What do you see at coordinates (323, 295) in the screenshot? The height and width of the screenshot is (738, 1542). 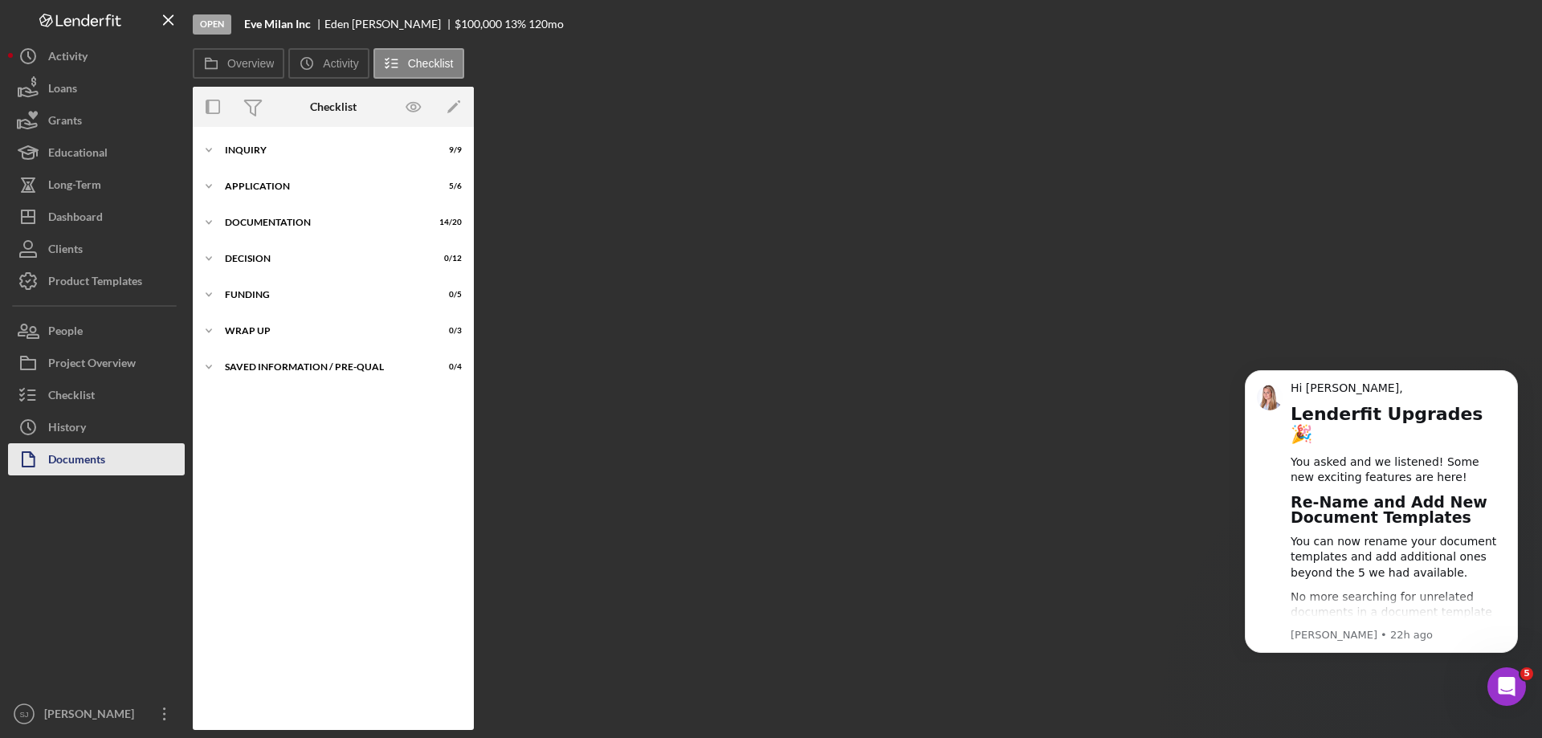 I see `div: Funding` at bounding box center [323, 295].